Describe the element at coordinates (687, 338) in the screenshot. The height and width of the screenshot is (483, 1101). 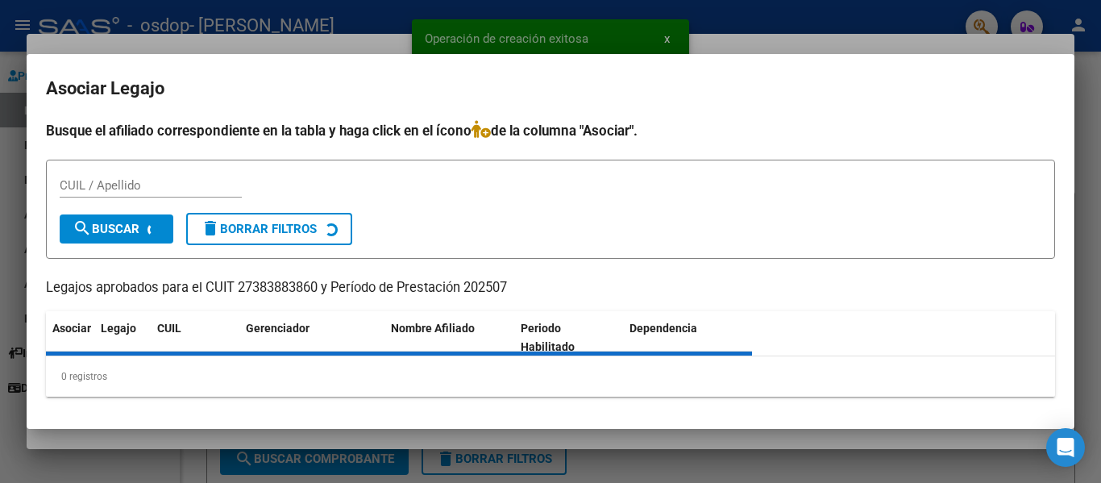
I see `datatable-header-cell: Dependencia` at that location.